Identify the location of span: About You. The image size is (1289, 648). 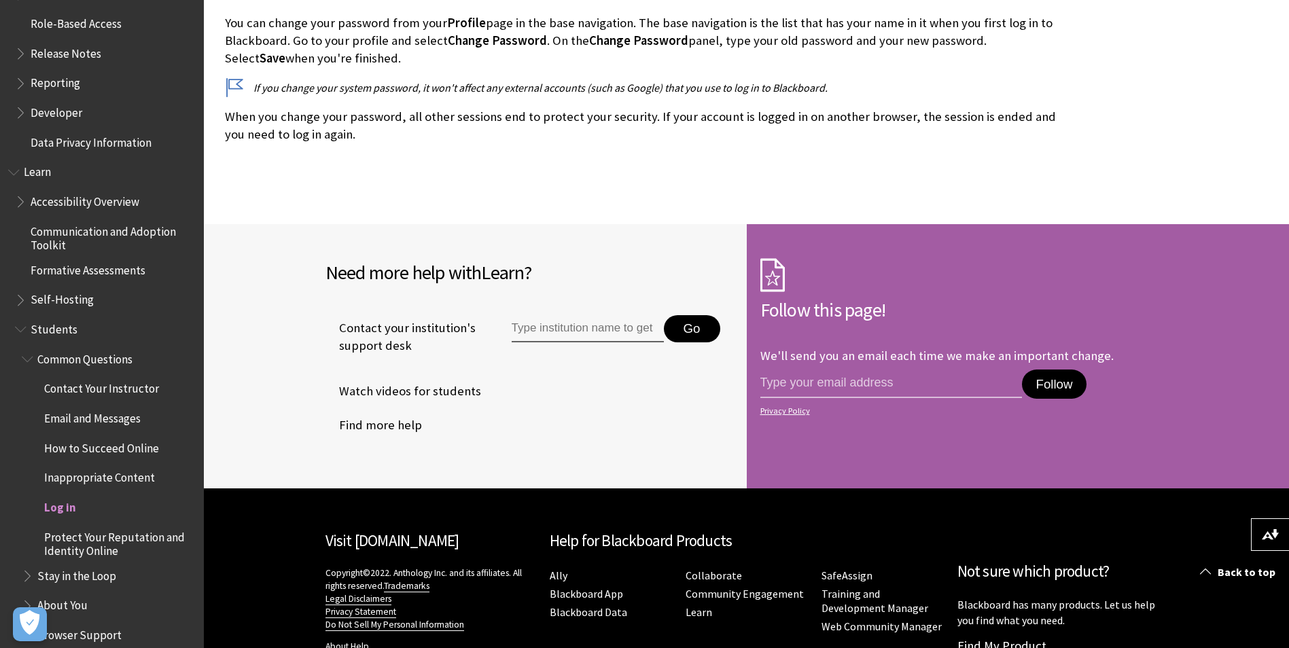
(63, 604).